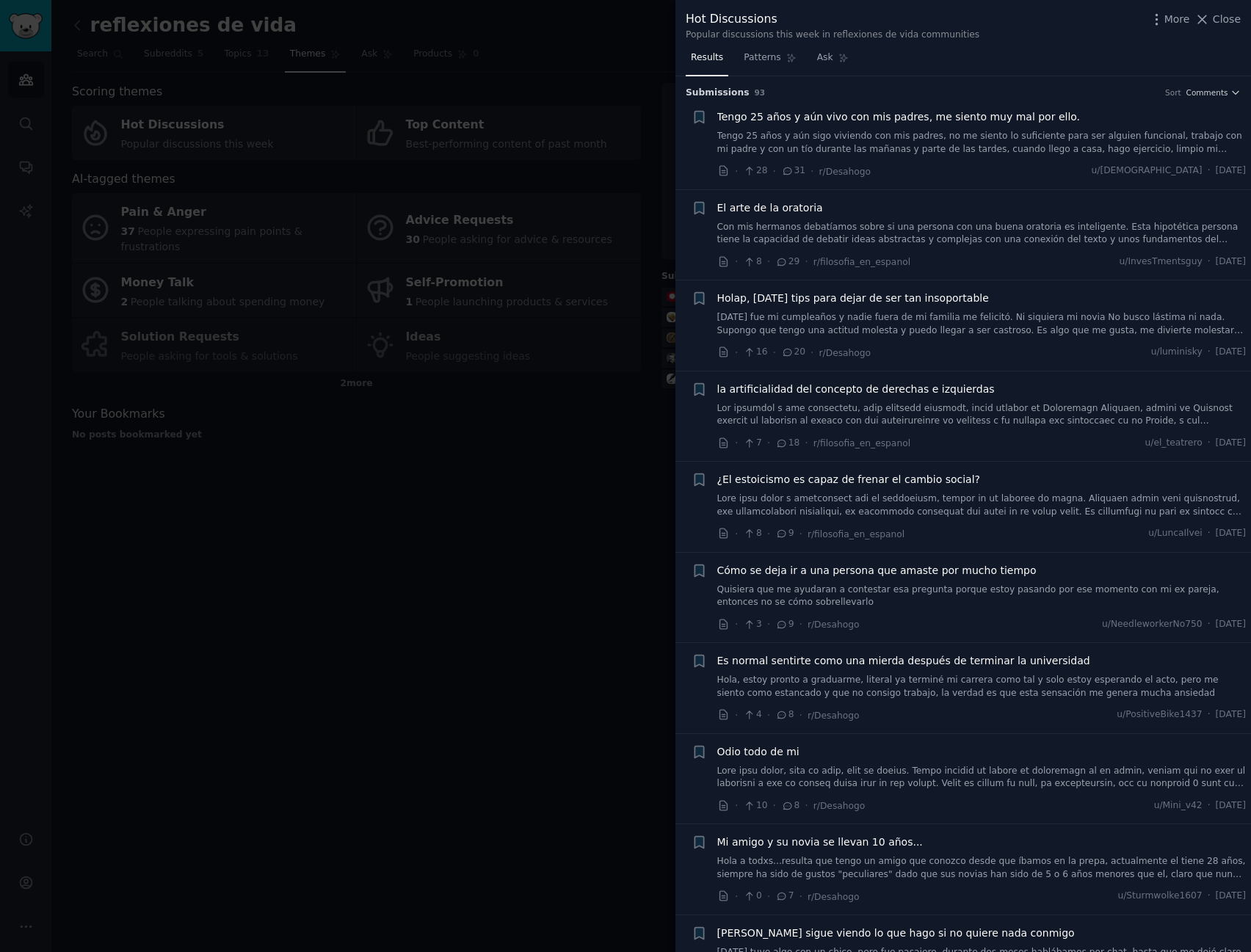 This screenshot has width=1251, height=952. Describe the element at coordinates (1160, 262) in the screenshot. I see `span: u/InvesTmentsguy` at that location.